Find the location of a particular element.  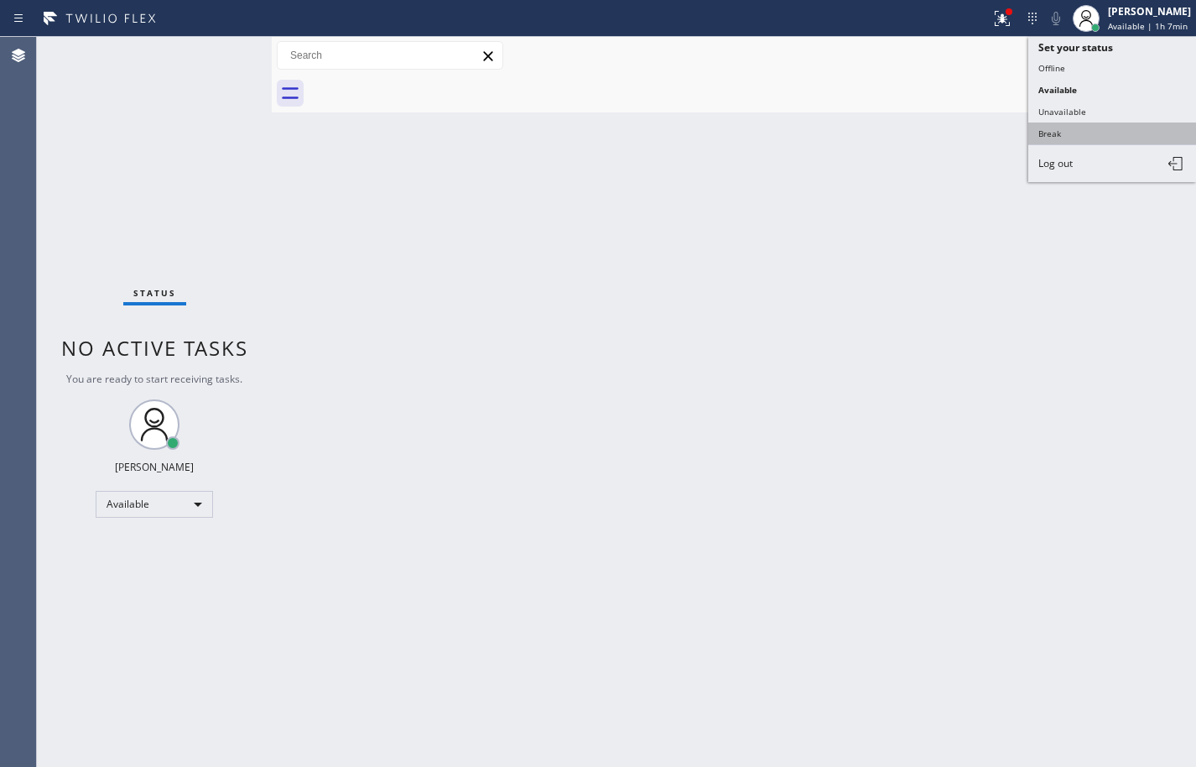

span: No active tasks is located at coordinates (154, 347).